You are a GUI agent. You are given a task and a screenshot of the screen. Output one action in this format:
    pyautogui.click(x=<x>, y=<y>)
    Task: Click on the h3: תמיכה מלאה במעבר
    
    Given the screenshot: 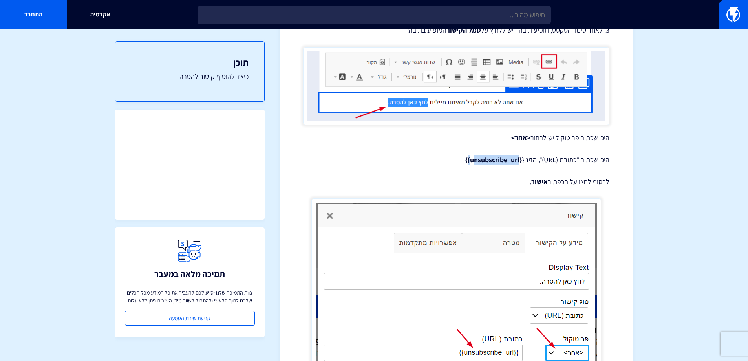 What is the action you would take?
    pyautogui.click(x=190, y=273)
    